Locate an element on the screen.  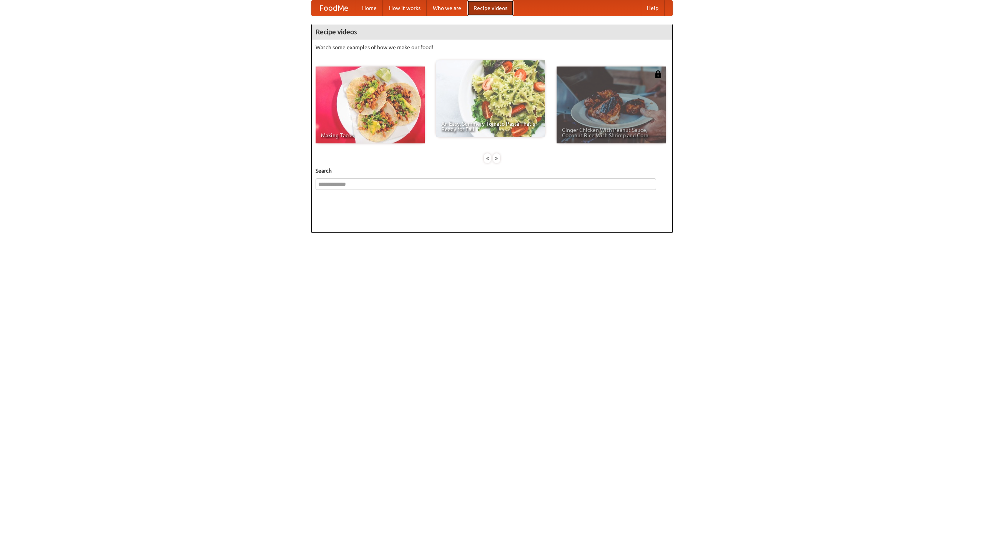
a: Help is located at coordinates (652, 8).